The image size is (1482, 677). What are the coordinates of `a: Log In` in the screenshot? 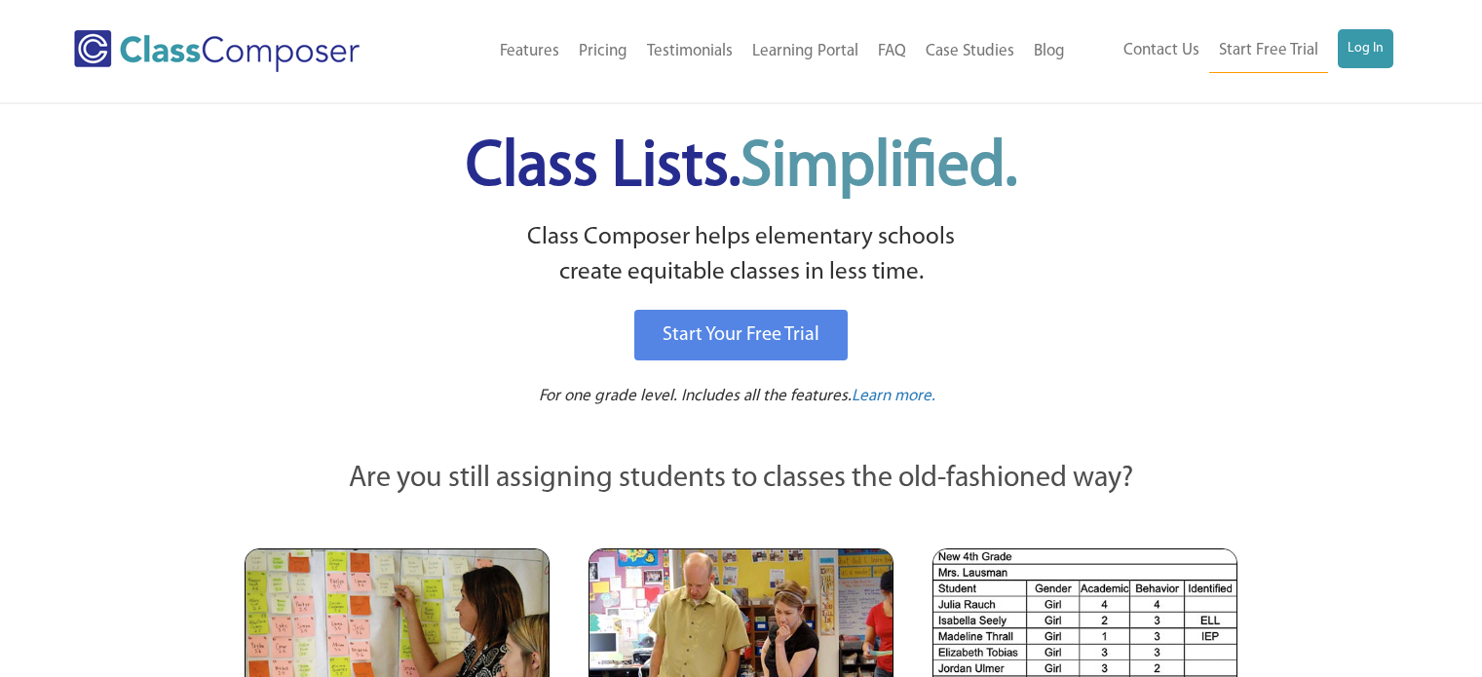 It's located at (1365, 49).